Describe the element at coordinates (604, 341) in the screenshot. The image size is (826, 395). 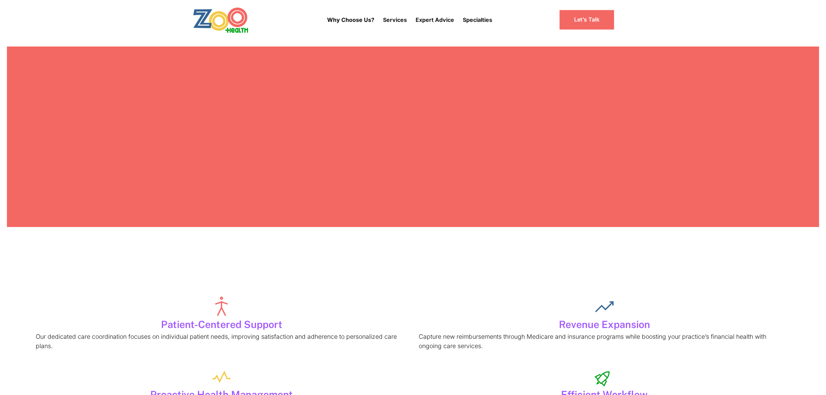
I see `p: Capture new reimbursements through Medicare and insurance programs while boosting your practice’s...` at that location.